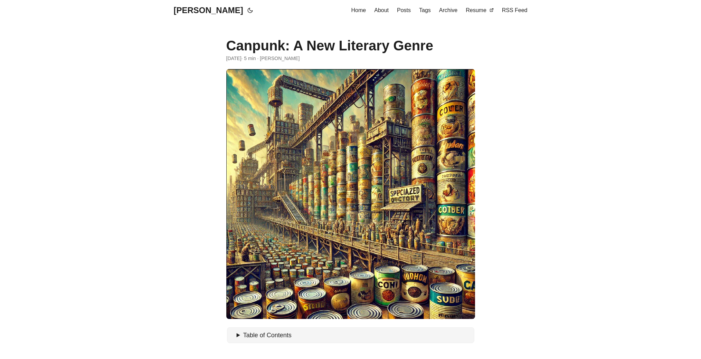 The image size is (701, 359). Describe the element at coordinates (448, 10) in the screenshot. I see `span: Archive` at that location.